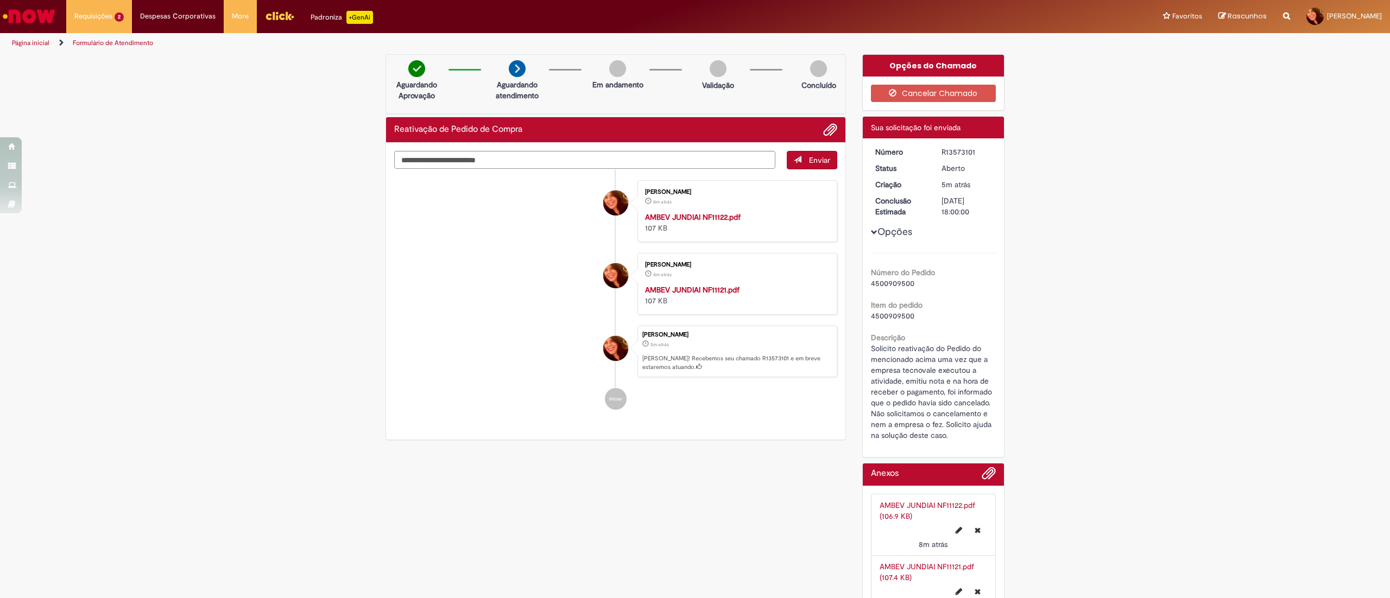 The width and height of the screenshot is (1390, 598). What do you see at coordinates (966, 152) in the screenshot?
I see `div: R13573101` at bounding box center [966, 152].